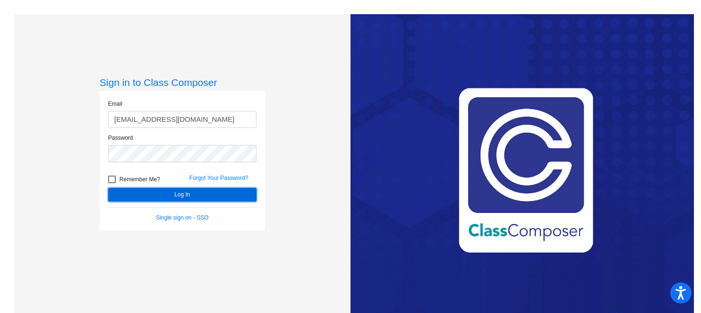 This screenshot has height=313, width=701. What do you see at coordinates (120, 138) in the screenshot?
I see `label: Password` at bounding box center [120, 138].